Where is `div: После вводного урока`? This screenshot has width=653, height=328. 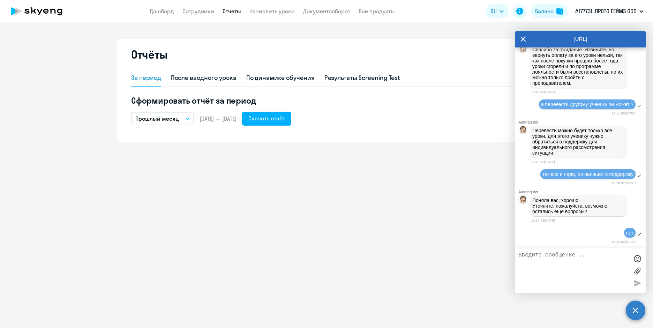
div: После вводного урока is located at coordinates (204, 78).